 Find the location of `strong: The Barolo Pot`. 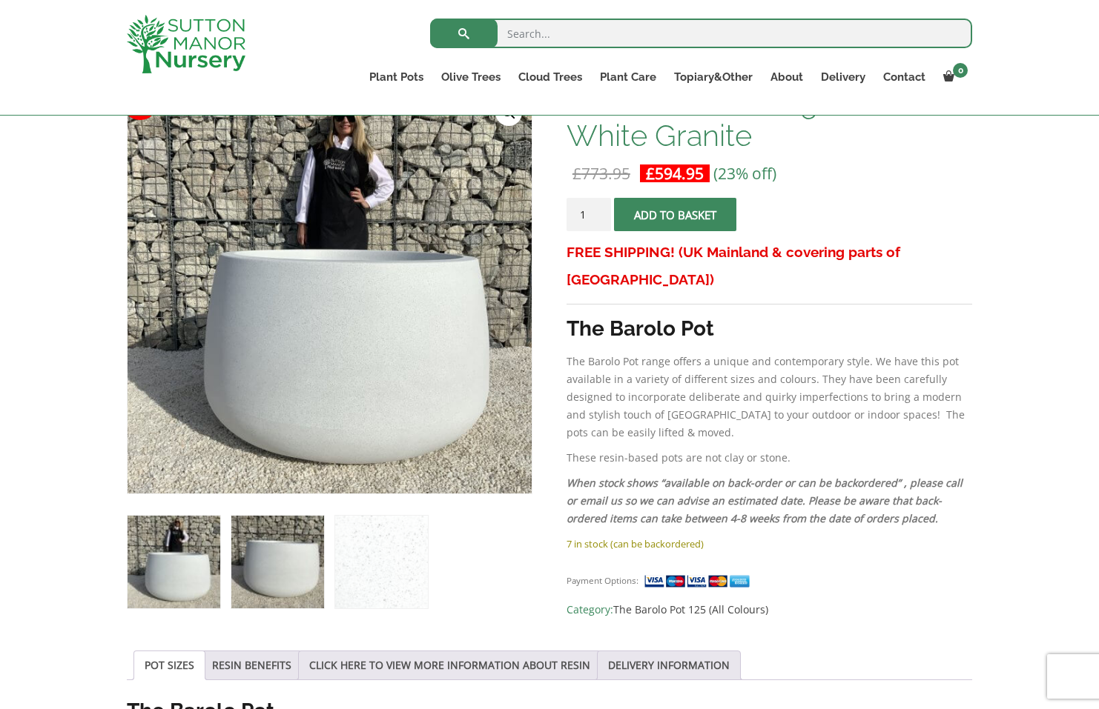

strong: The Barolo Pot is located at coordinates (640, 328).